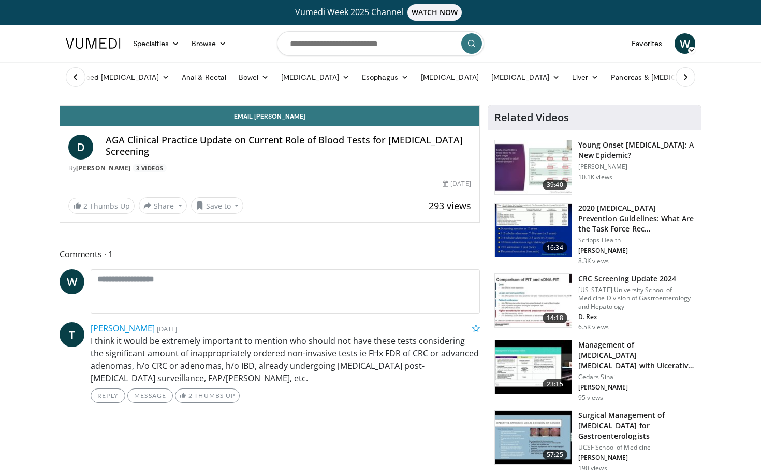  I want to click on span: Comments 1, so click(270, 254).